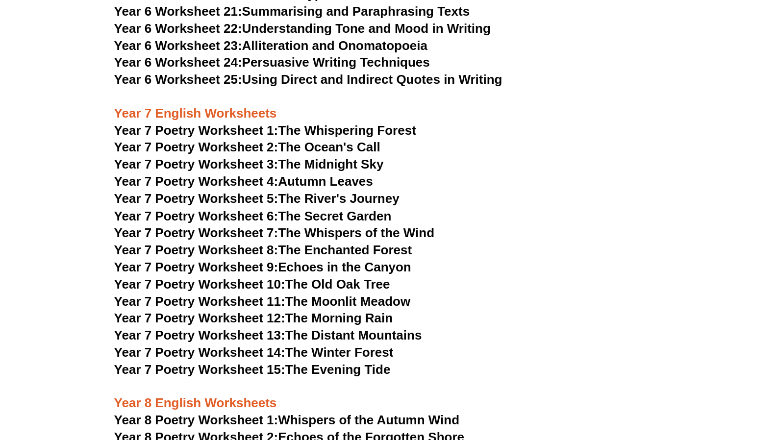 This screenshot has width=777, height=440. Describe the element at coordinates (199, 369) in the screenshot. I see `span: Year 7 Poetry Worksheet 15:` at that location.